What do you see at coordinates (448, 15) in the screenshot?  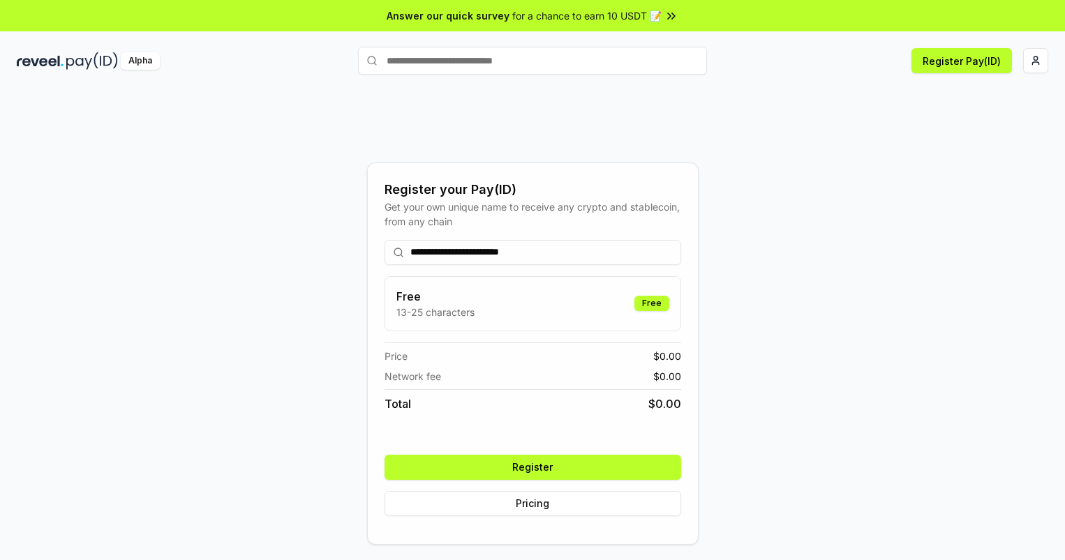 I see `span: Answer our quick survey` at bounding box center [448, 15].